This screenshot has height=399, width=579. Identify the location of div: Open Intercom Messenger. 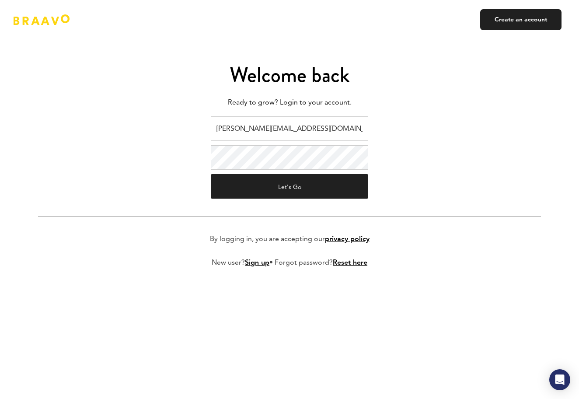
(559, 379).